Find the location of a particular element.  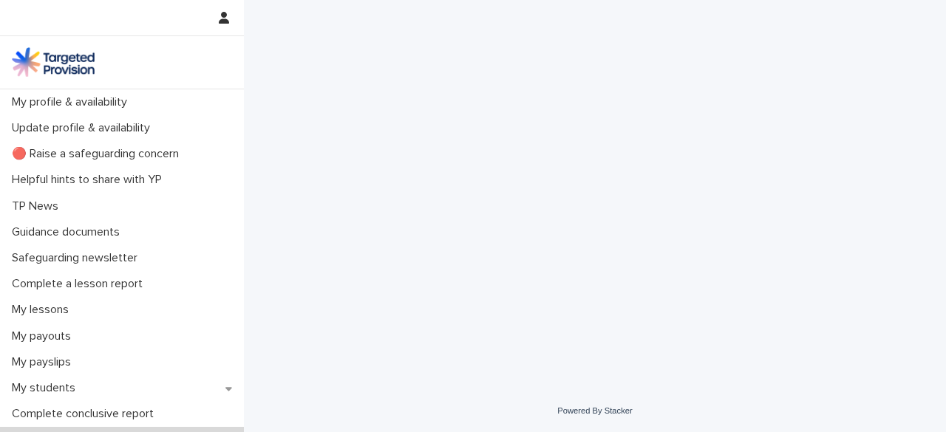

p: Helpful hints to share with YP is located at coordinates (89, 180).